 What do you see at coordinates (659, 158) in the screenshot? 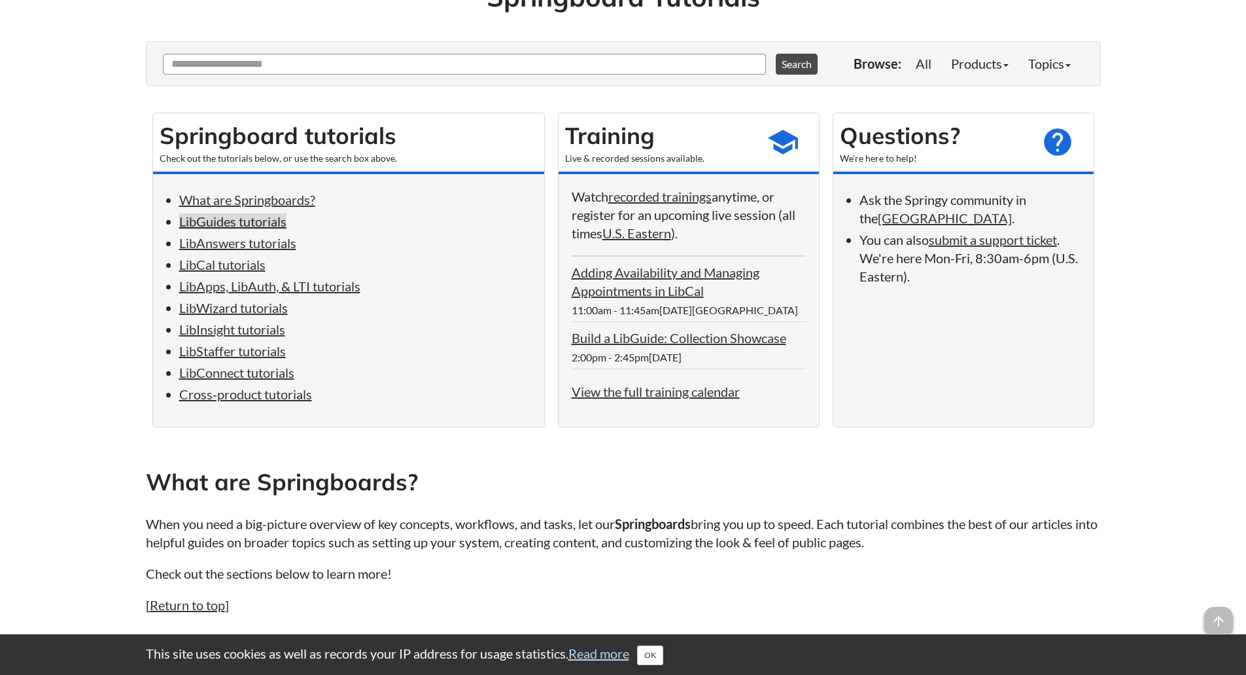
I see `div: Live & recorded sessions available.` at bounding box center [659, 158].